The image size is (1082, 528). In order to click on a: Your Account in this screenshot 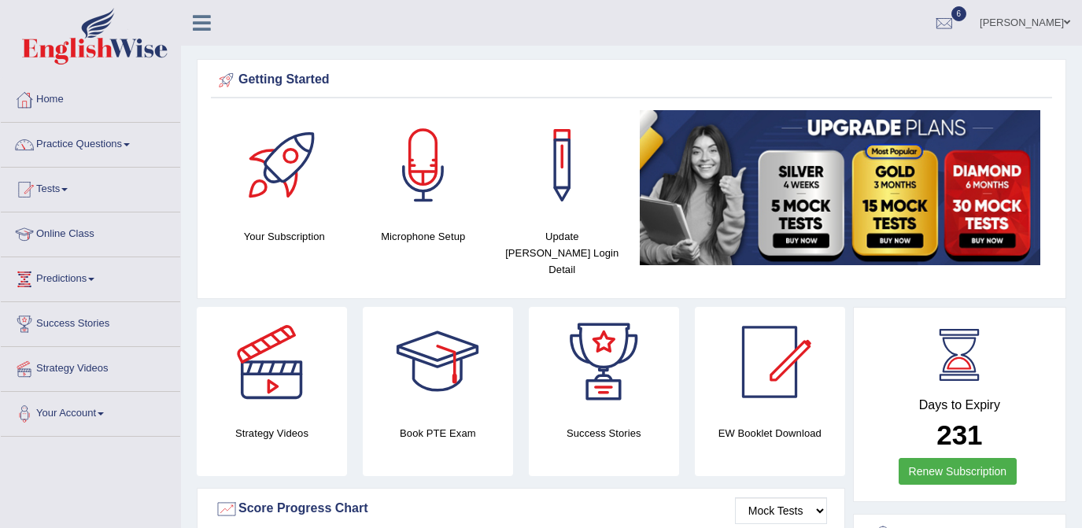, I will do `click(90, 411)`.